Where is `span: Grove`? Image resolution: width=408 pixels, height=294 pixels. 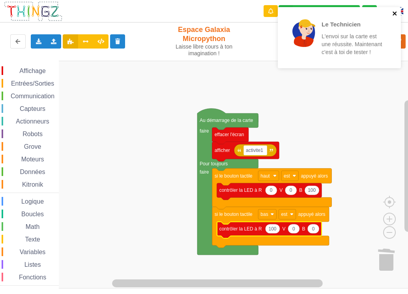
span: Grove is located at coordinates (33, 146).